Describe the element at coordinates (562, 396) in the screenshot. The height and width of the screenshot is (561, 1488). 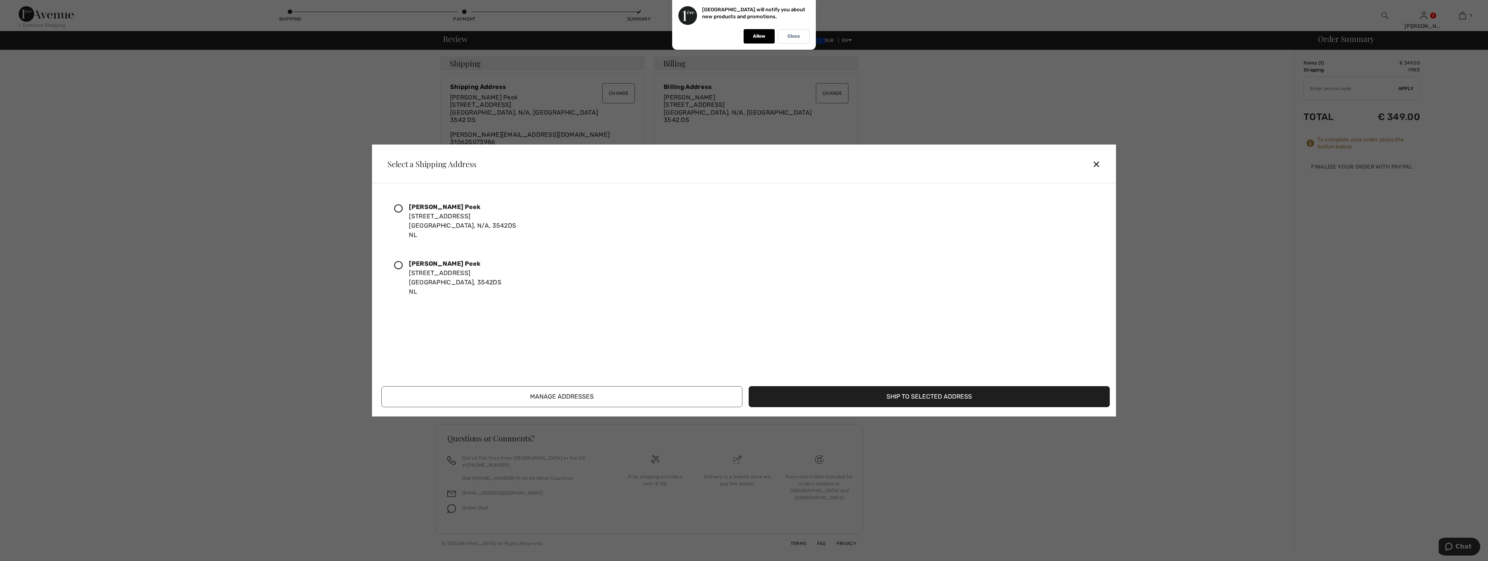
I see `button: Manage Addresses` at that location.